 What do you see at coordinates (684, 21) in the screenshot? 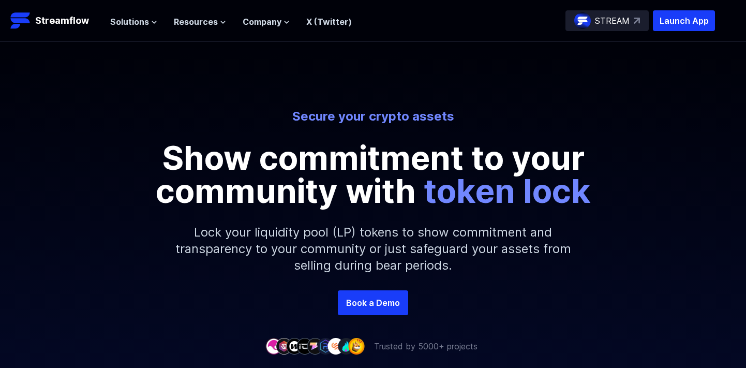
I see `a: Launch App` at bounding box center [684, 21].